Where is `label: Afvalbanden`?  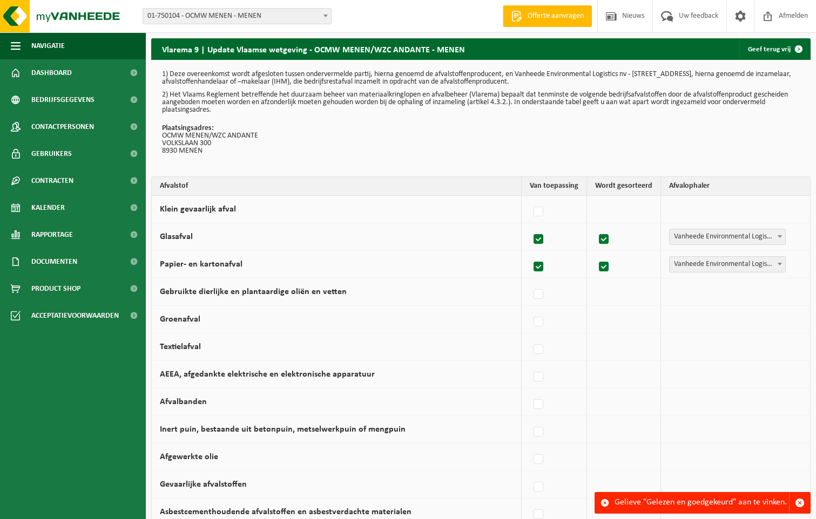 label: Afvalbanden is located at coordinates (183, 402).